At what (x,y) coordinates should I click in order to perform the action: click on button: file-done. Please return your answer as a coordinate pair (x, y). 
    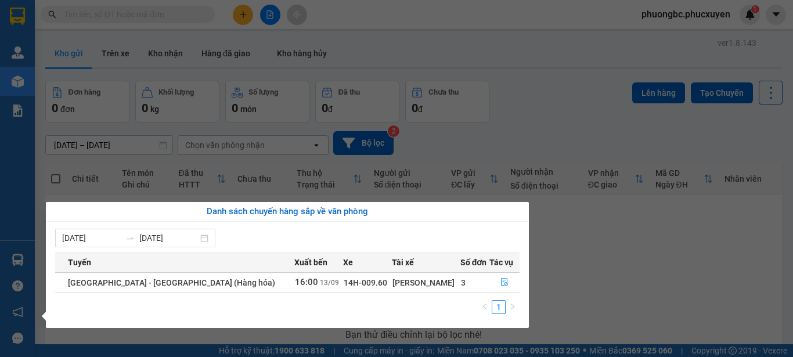
    Looking at the image, I should click on (504, 283).